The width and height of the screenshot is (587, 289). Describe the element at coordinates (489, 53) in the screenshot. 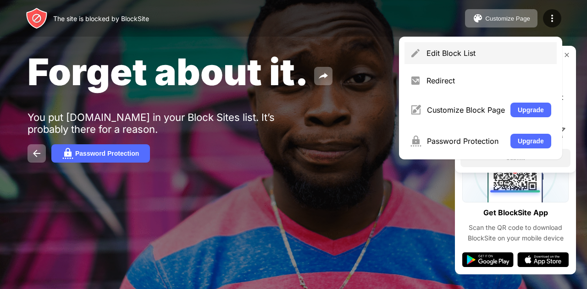

I see `div: Edit Block List` at that location.